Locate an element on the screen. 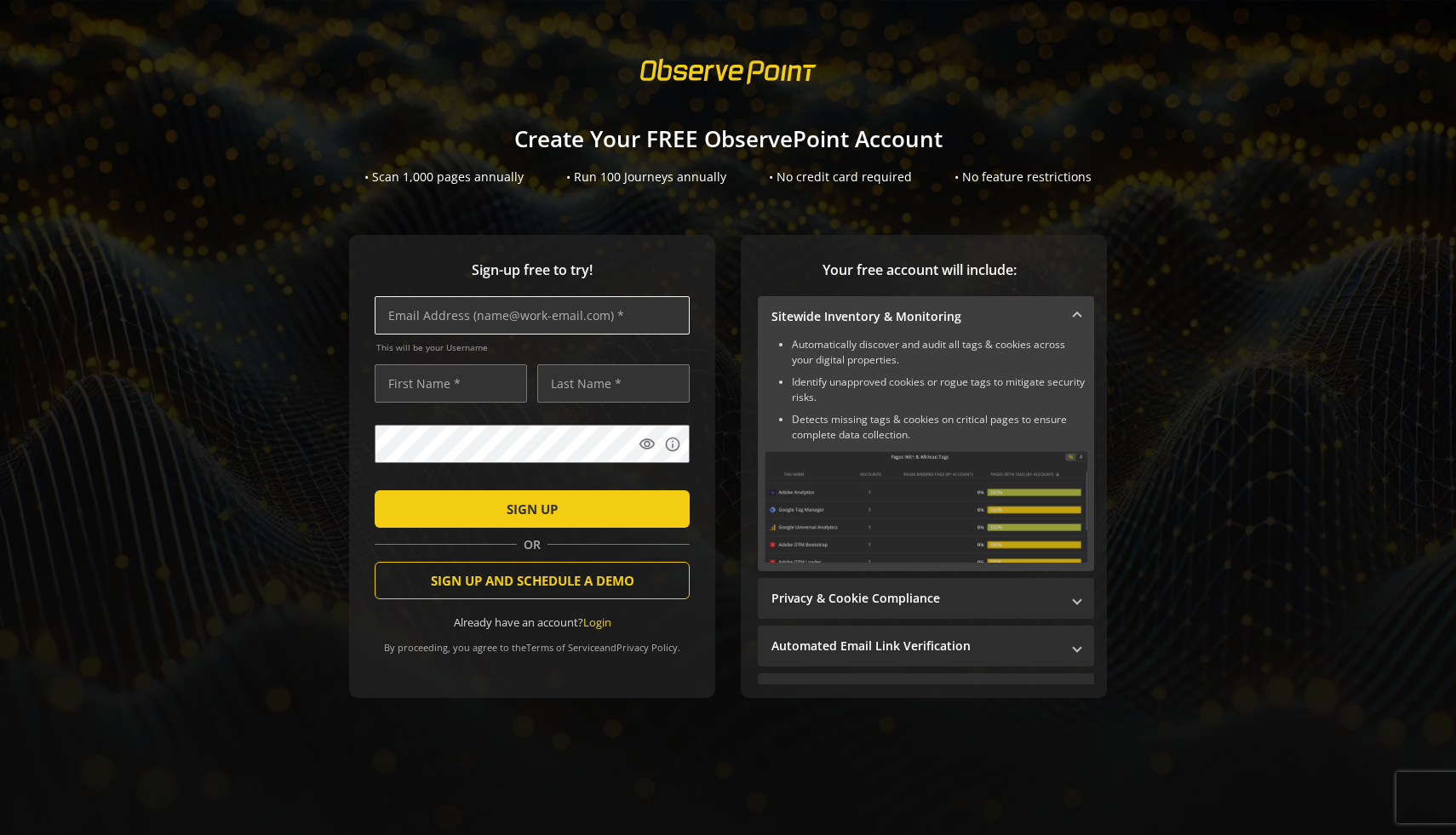  a: Terms of Service is located at coordinates (562, 647).